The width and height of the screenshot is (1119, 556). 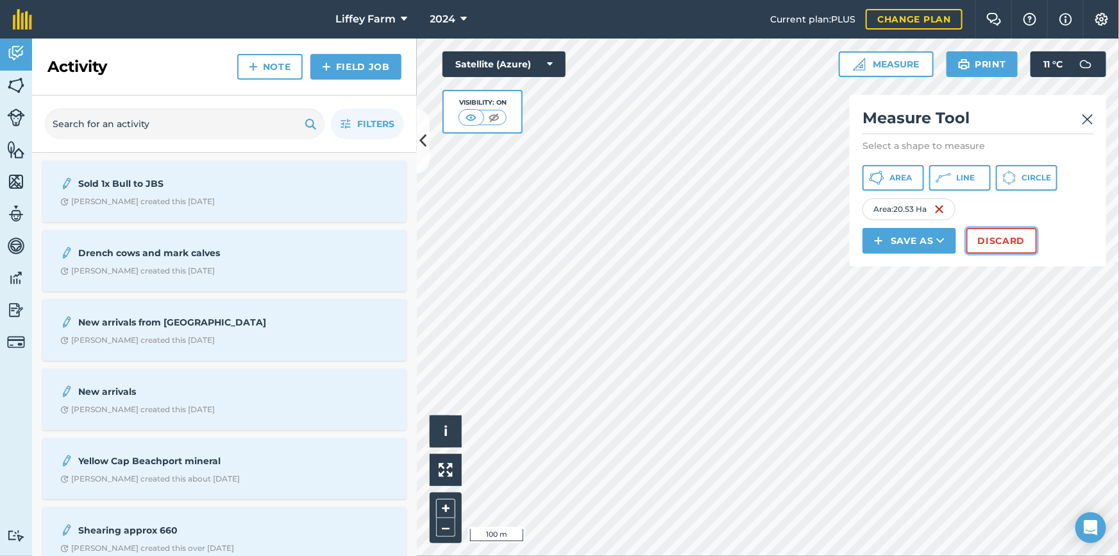 What do you see at coordinates (504, 64) in the screenshot?
I see `button: Satellite (Azure)` at bounding box center [504, 64].